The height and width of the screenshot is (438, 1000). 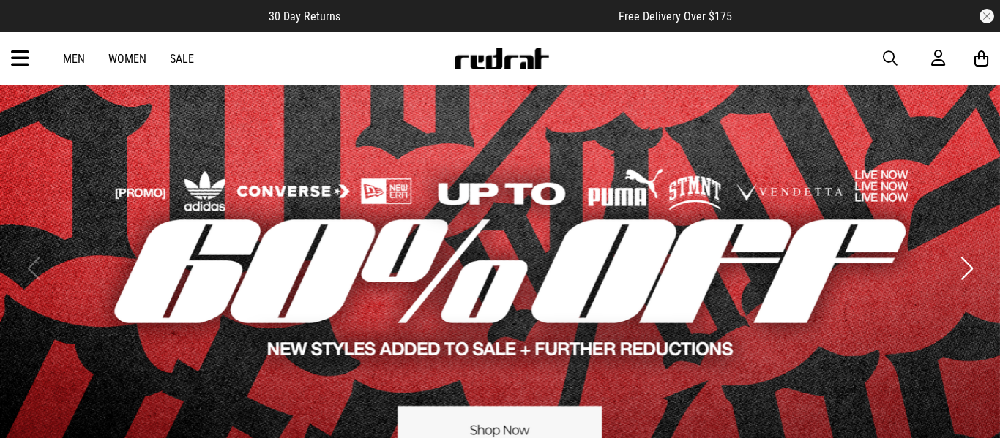 What do you see at coordinates (74, 59) in the screenshot?
I see `a: Men` at bounding box center [74, 59].